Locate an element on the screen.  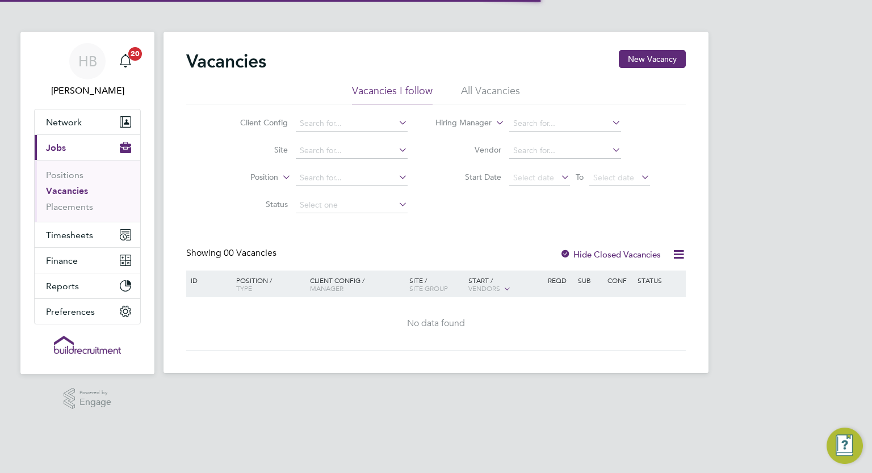
span: Powered by is located at coordinates (95, 393).